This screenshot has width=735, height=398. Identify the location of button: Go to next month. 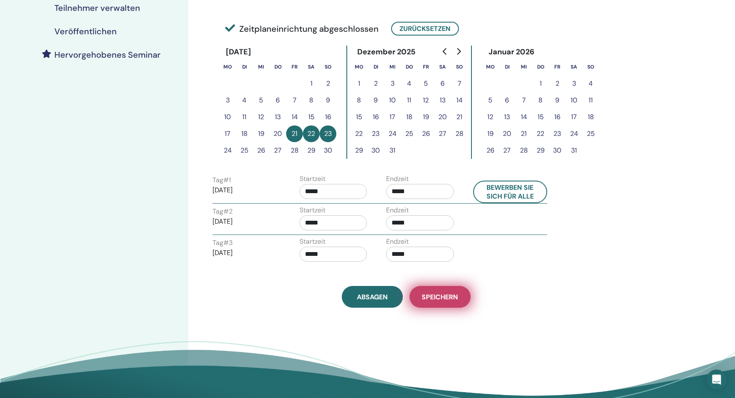
(459, 51).